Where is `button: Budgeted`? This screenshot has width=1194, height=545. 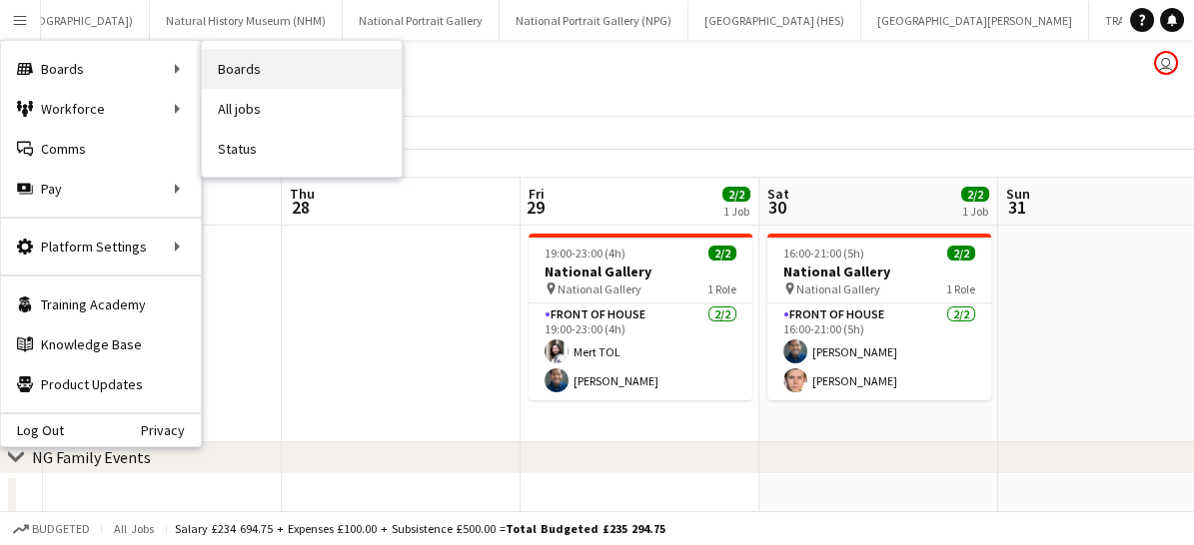
button: Budgeted is located at coordinates (51, 529).